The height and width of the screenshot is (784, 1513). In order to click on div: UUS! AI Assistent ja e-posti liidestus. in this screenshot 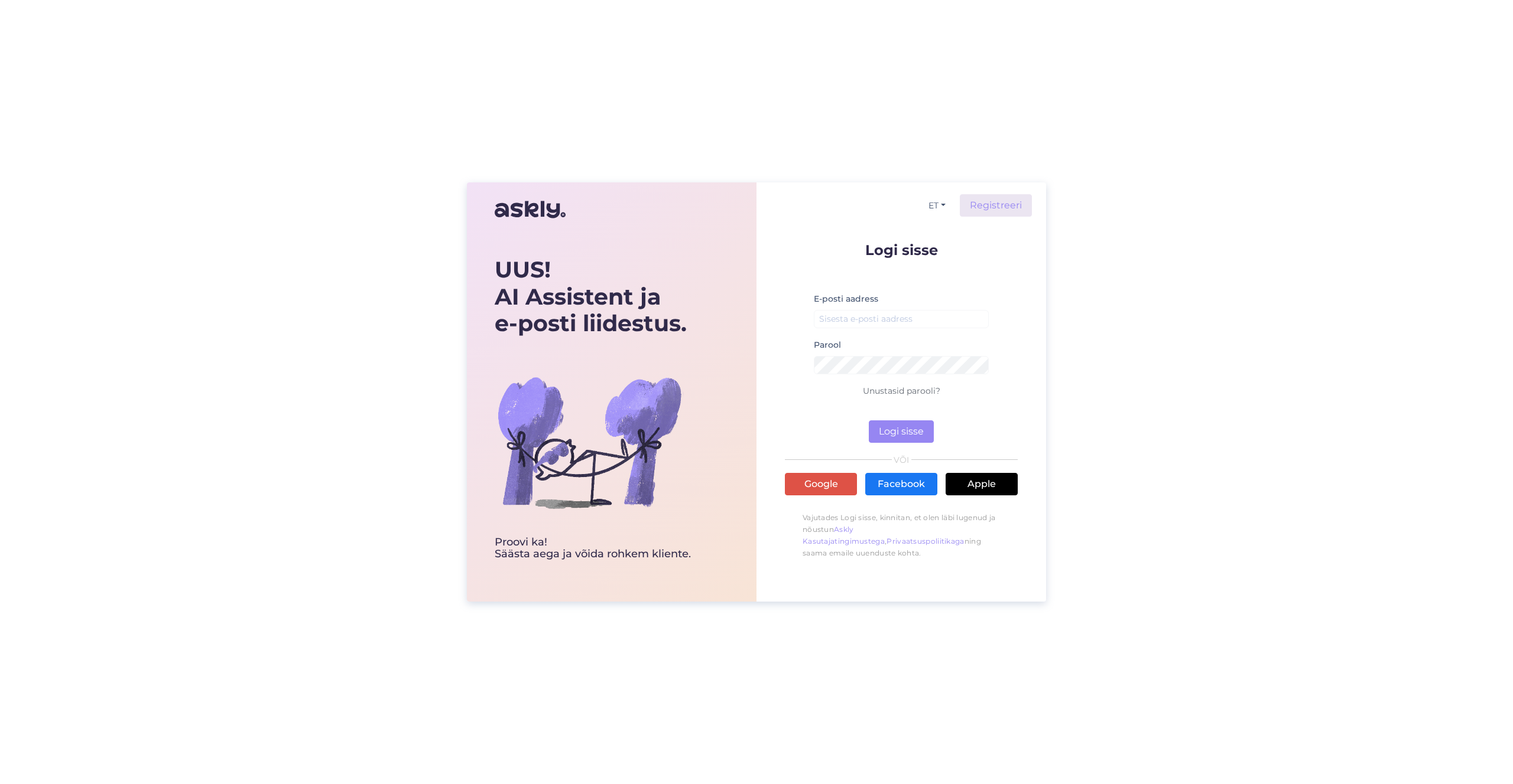, I will do `click(592, 296)`.